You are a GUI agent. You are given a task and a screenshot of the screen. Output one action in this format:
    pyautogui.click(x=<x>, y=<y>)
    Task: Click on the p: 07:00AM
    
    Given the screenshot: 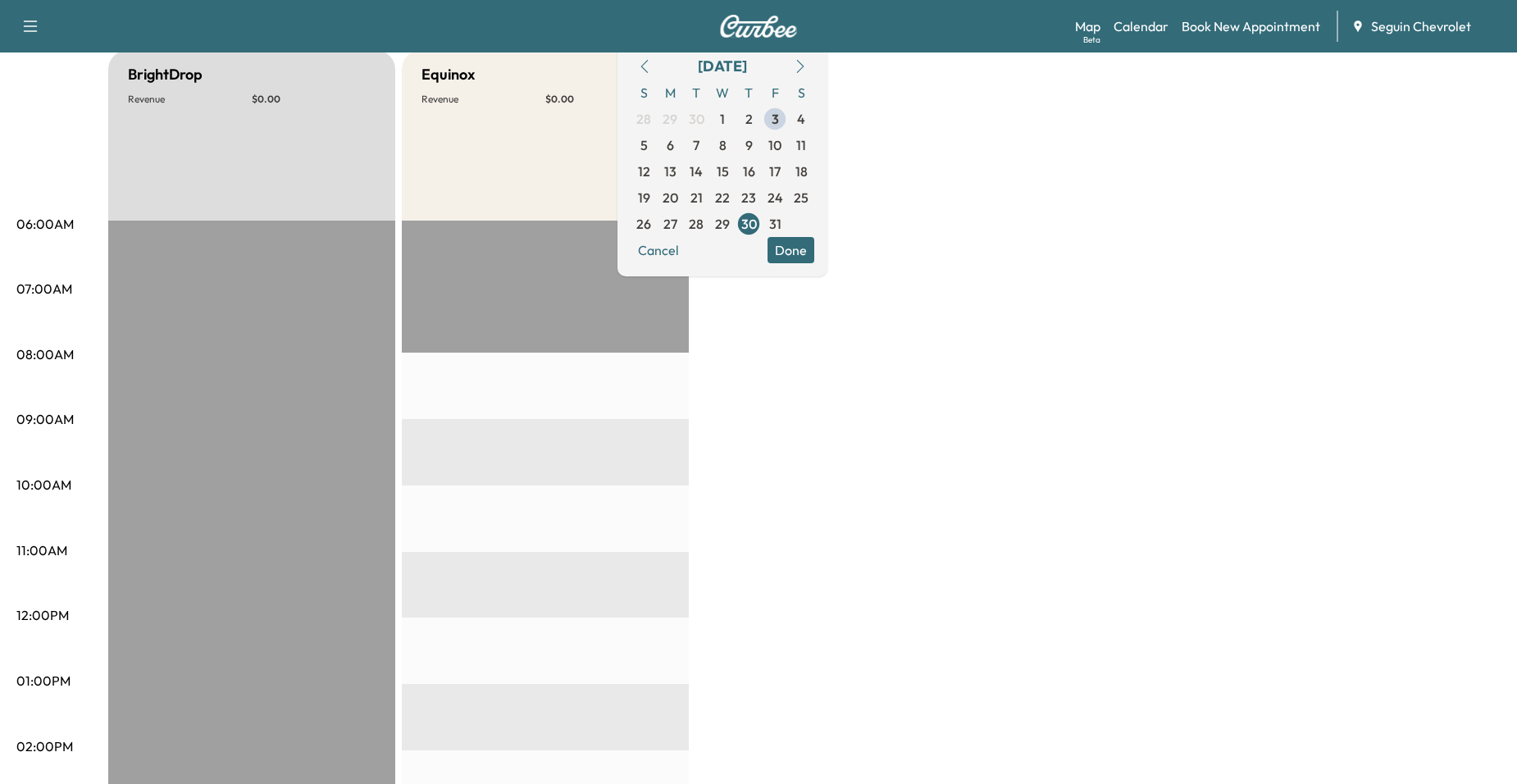 What is the action you would take?
    pyautogui.click(x=44, y=289)
    